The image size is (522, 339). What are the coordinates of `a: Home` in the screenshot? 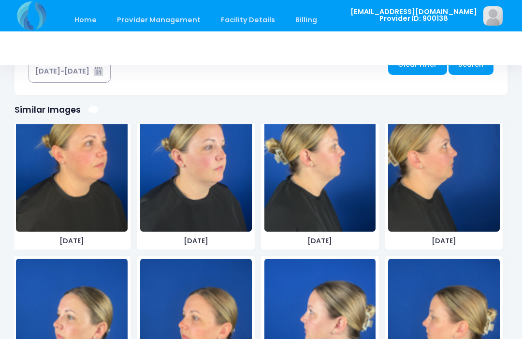 It's located at (85, 20).